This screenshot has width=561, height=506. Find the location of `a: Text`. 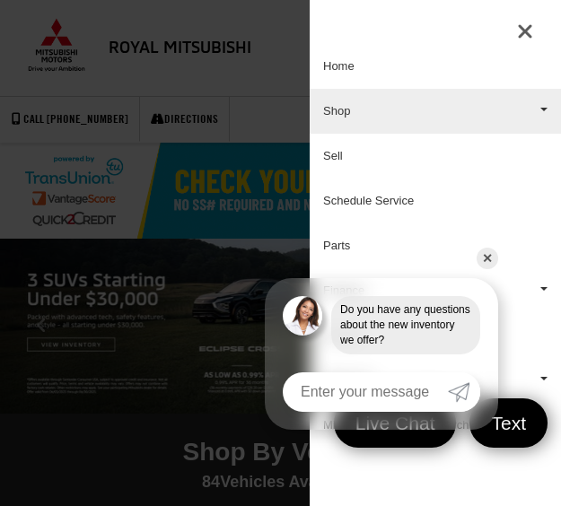

a: Text is located at coordinates (508, 423).